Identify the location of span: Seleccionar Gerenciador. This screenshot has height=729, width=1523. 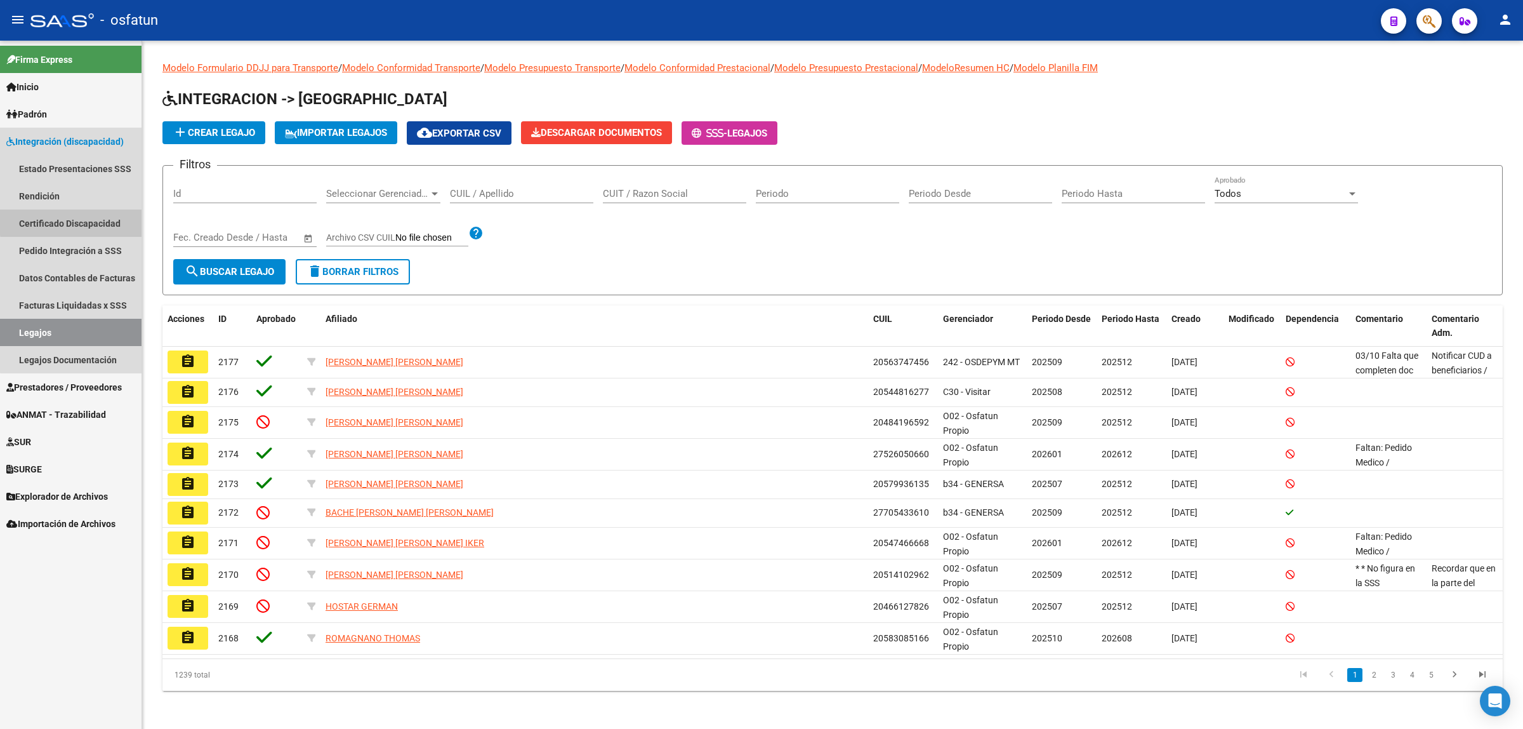
(378, 194).